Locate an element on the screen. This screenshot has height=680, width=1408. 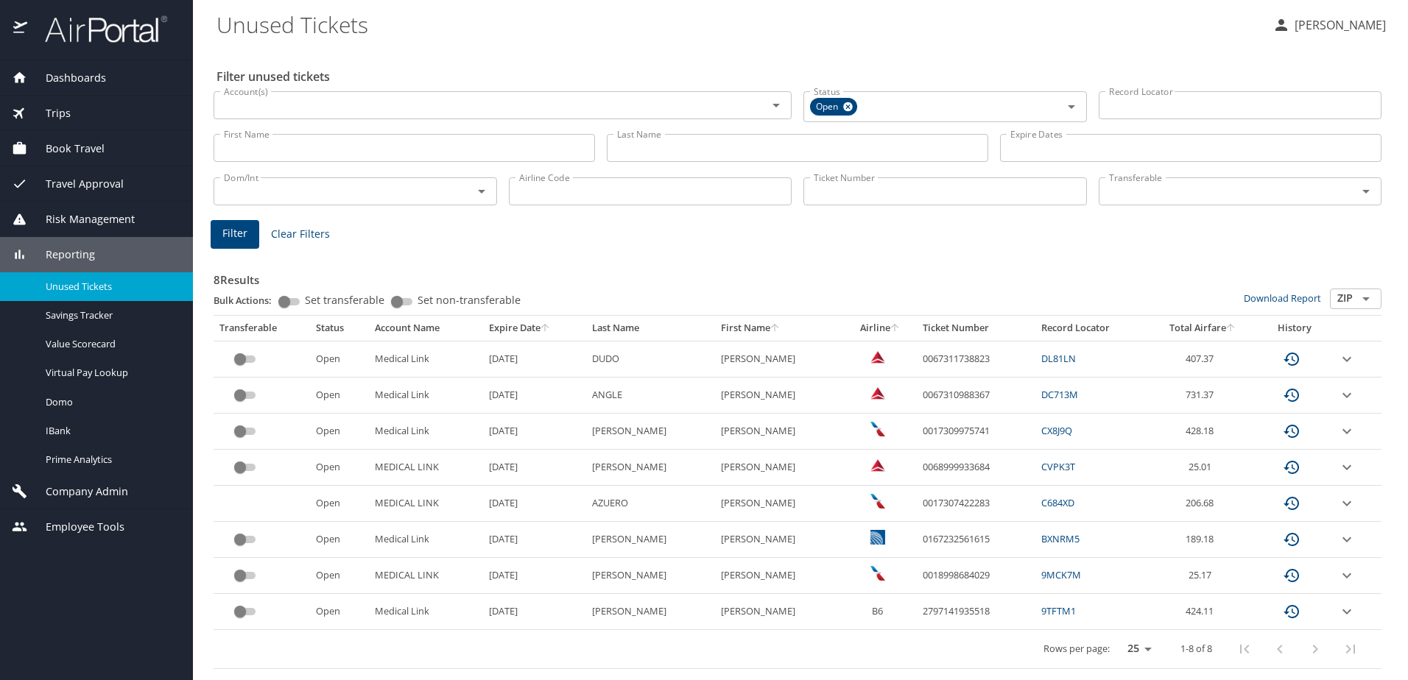
td: 0067310988367 is located at coordinates (975, 395).